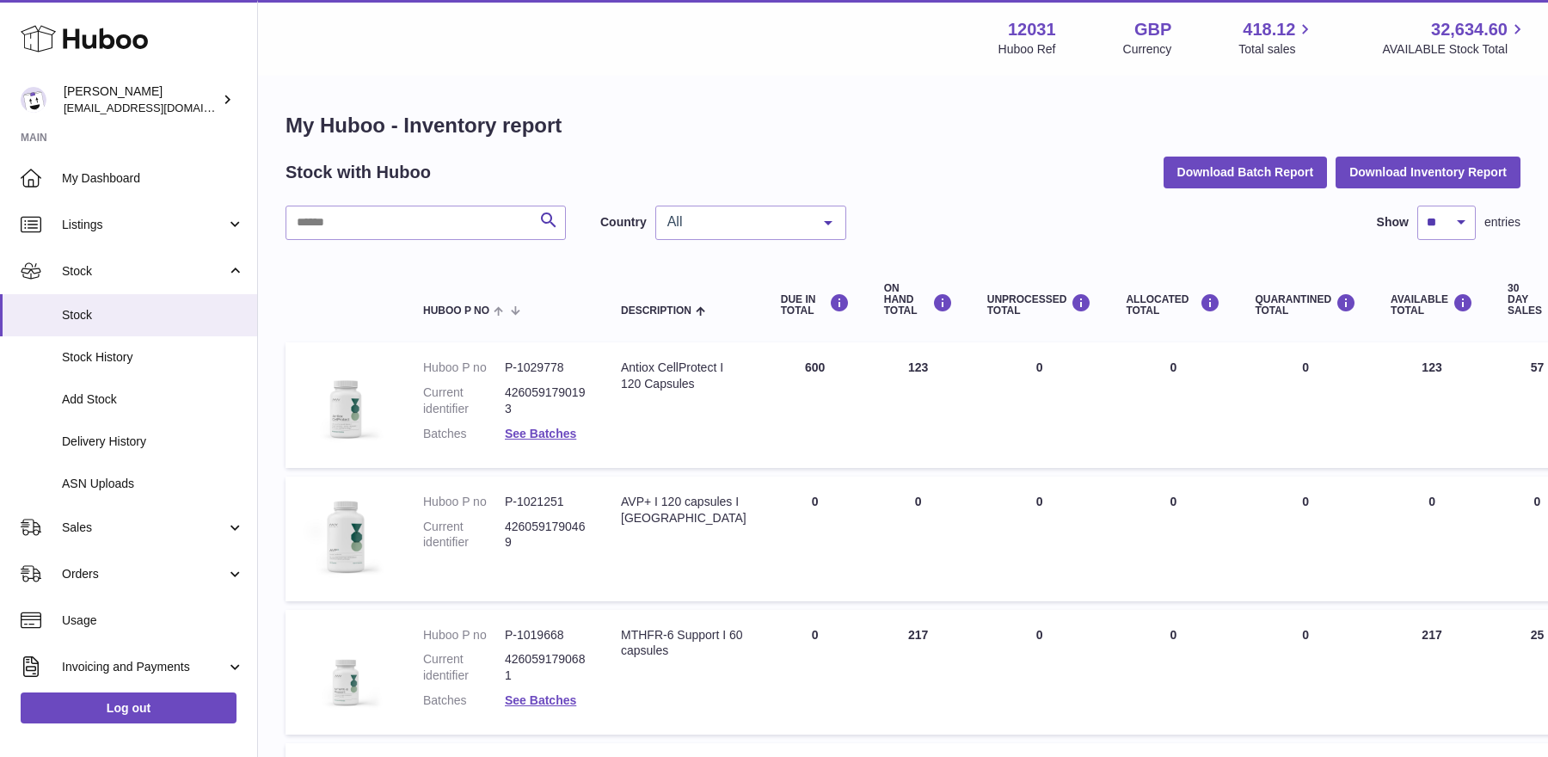 The width and height of the screenshot is (1548, 757). Describe the element at coordinates (684, 643) in the screenshot. I see `div: MTHFR-6 Support I 60 capsules` at that location.